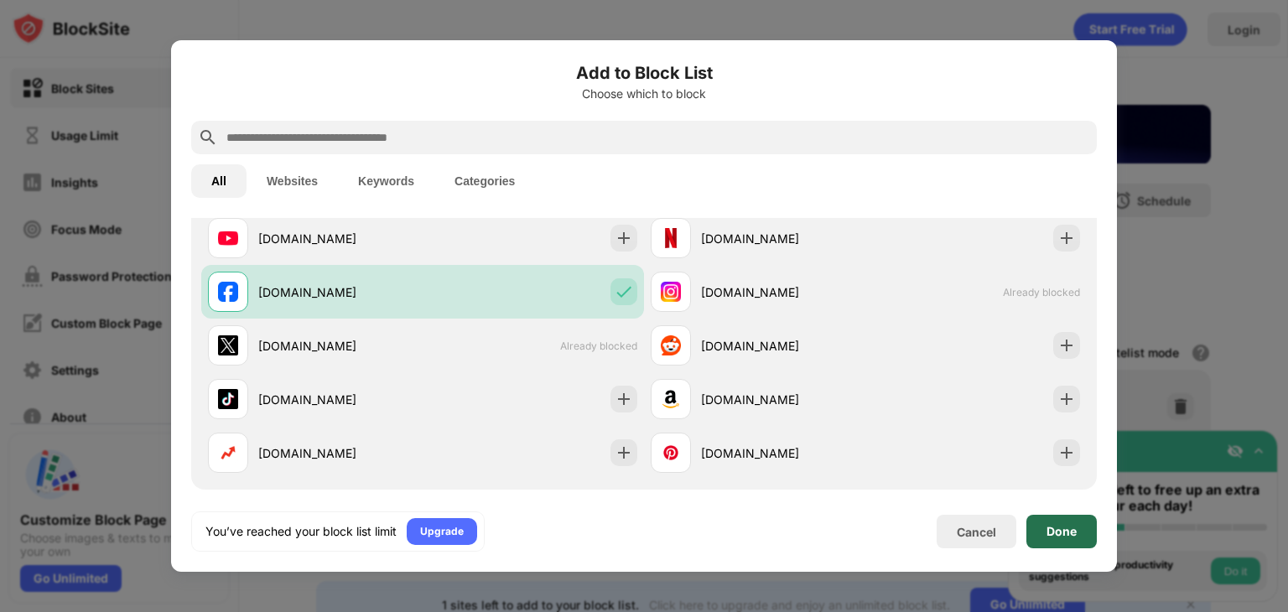 This screenshot has height=612, width=1288. Describe the element at coordinates (301, 532) in the screenshot. I see `div: You’ve reached your block list limit` at that location.